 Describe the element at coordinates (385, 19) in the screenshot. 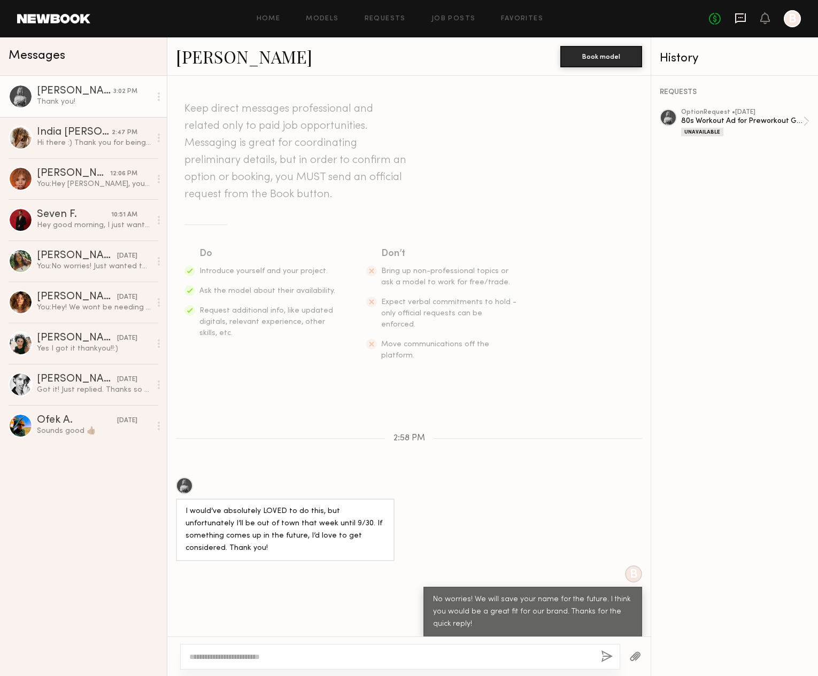

I see `a: Requests` at that location.